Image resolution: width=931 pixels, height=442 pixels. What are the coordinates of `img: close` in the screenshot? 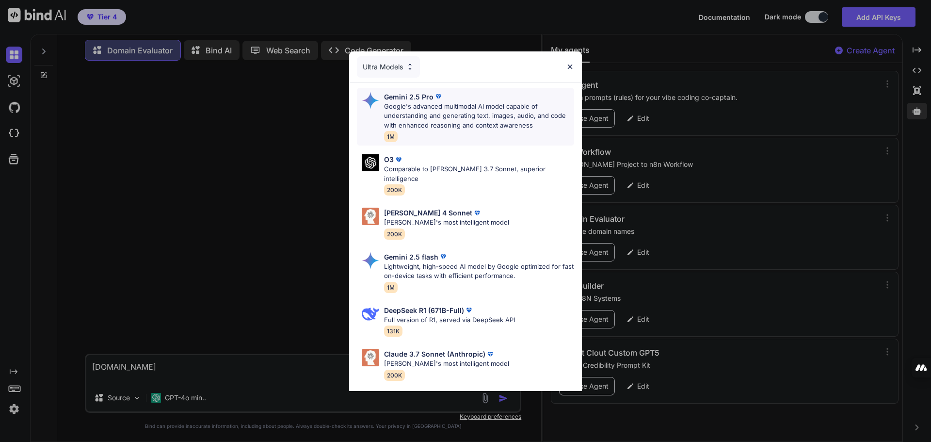 It's located at (570, 66).